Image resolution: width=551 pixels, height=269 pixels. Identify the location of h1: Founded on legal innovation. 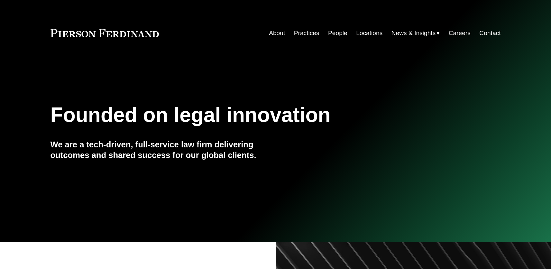
(238, 115).